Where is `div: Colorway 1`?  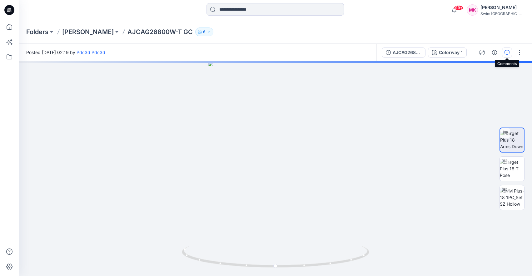 div: Colorway 1 is located at coordinates (451, 52).